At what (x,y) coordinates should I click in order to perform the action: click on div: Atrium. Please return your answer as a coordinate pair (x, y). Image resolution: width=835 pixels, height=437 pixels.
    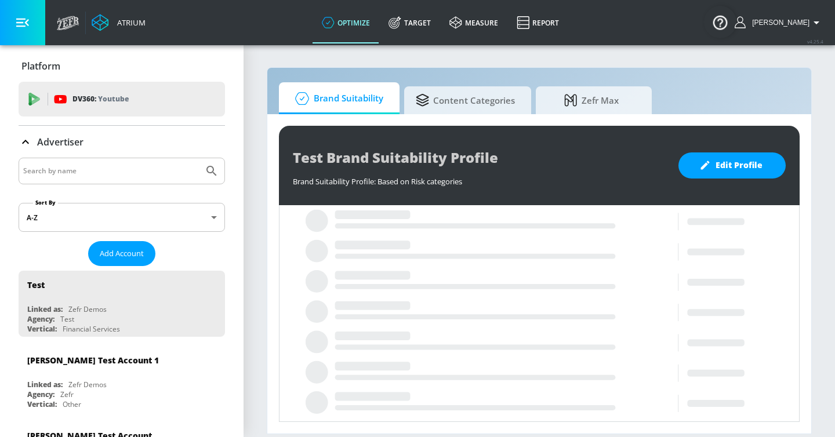
    Looking at the image, I should click on (129, 23).